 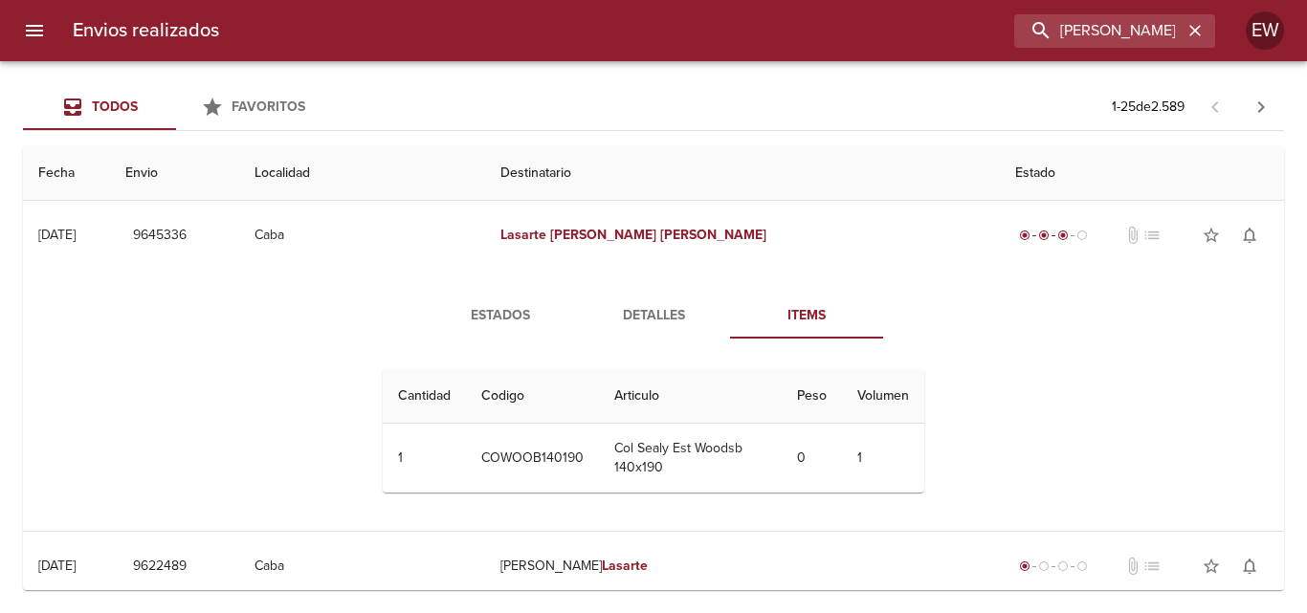 I want to click on span: Pagina siguiente, so click(x=1261, y=107).